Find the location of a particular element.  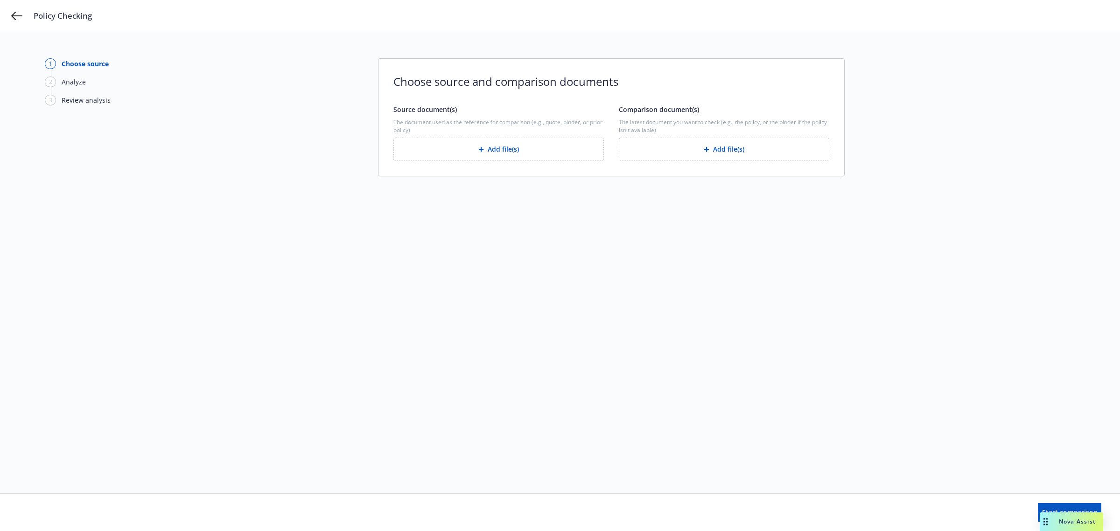

span: Nova Assist is located at coordinates (1077, 521).